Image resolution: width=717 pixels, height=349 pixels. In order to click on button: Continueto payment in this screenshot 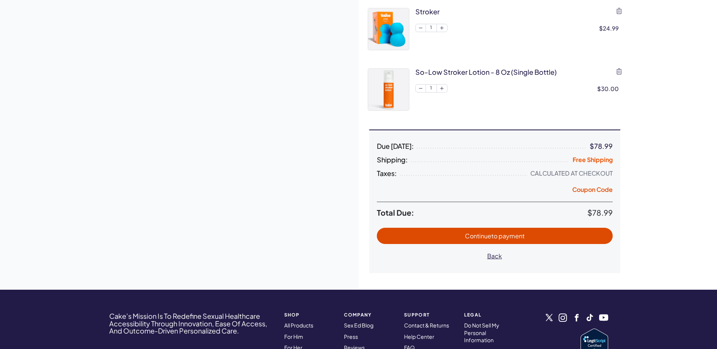, I will do `click(495, 236)`.